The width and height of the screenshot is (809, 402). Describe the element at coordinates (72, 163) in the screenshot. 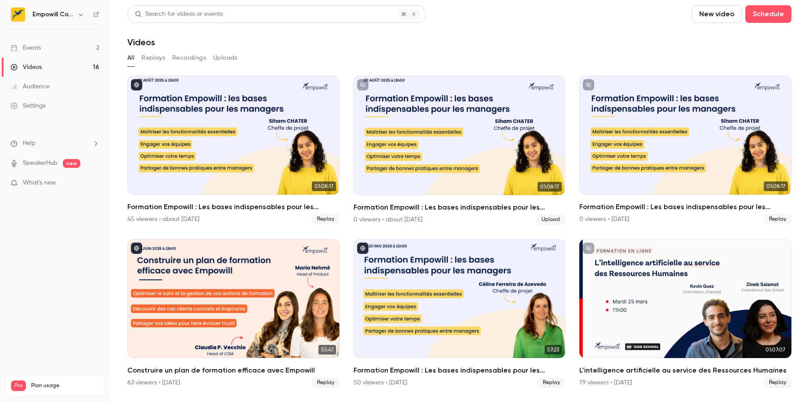

I see `span: new` at that location.